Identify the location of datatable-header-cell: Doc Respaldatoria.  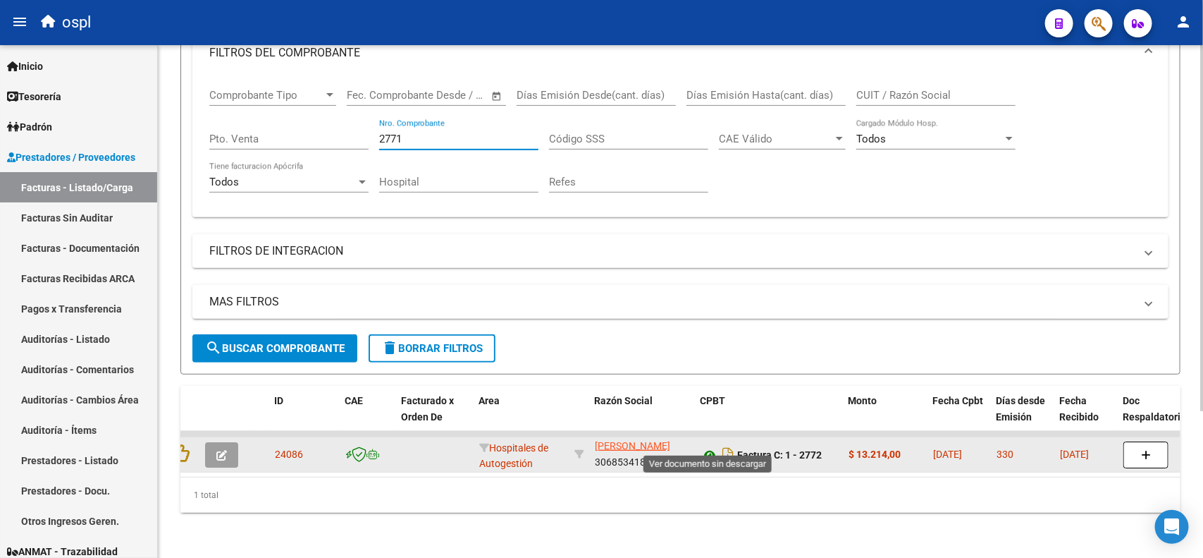
(1160, 417).